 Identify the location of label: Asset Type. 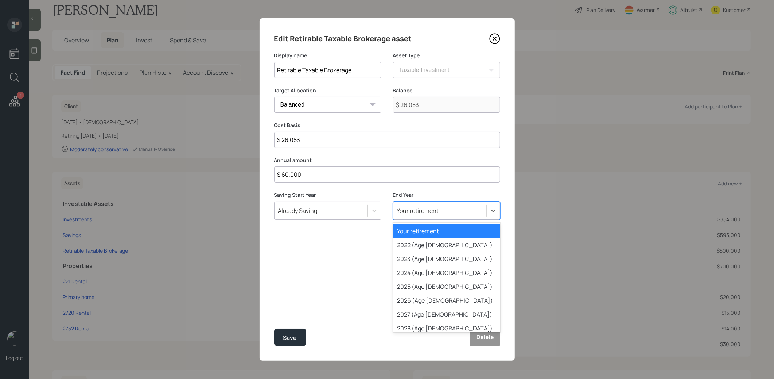
(447, 55).